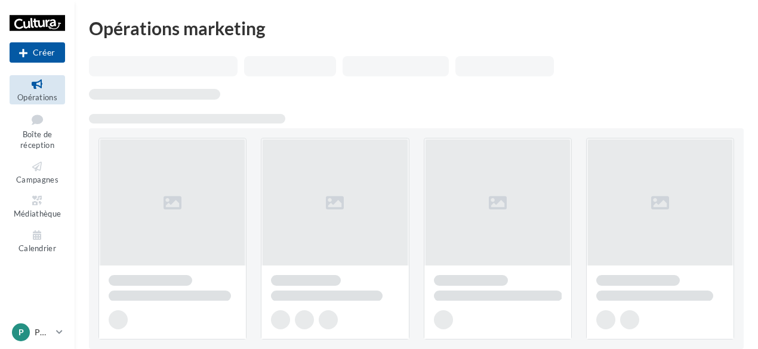 This screenshot has width=758, height=349. I want to click on a: Médiathèque, so click(37, 206).